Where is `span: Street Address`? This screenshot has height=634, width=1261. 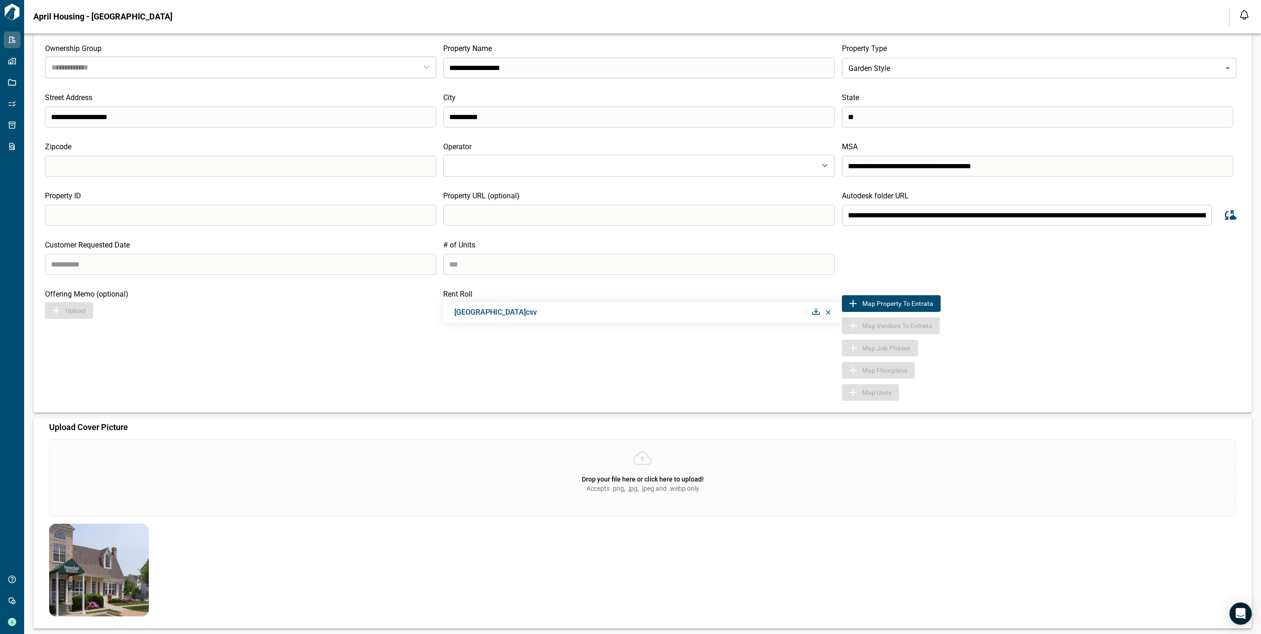 span: Street Address is located at coordinates (69, 97).